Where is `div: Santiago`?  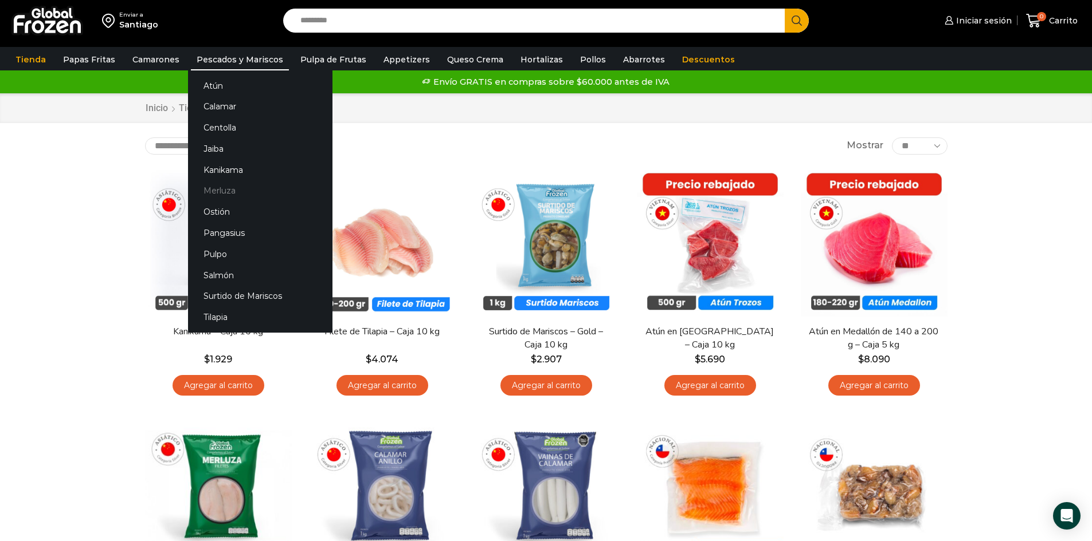
div: Santiago is located at coordinates (139, 25).